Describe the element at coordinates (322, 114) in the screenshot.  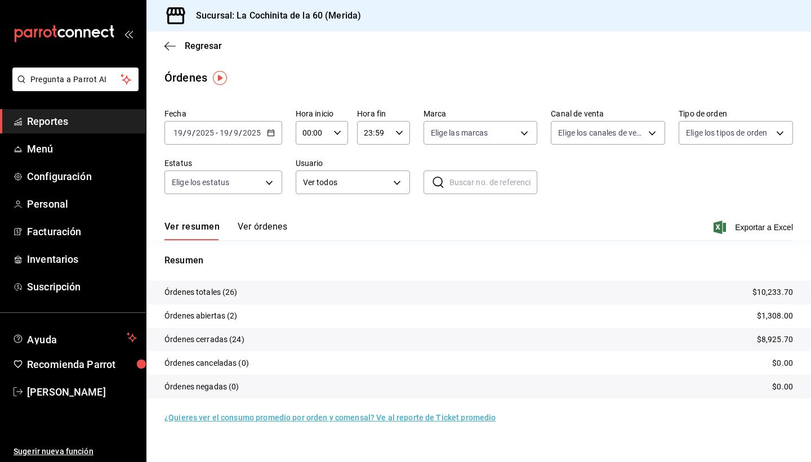
I see `label: Hora inicio` at that location.